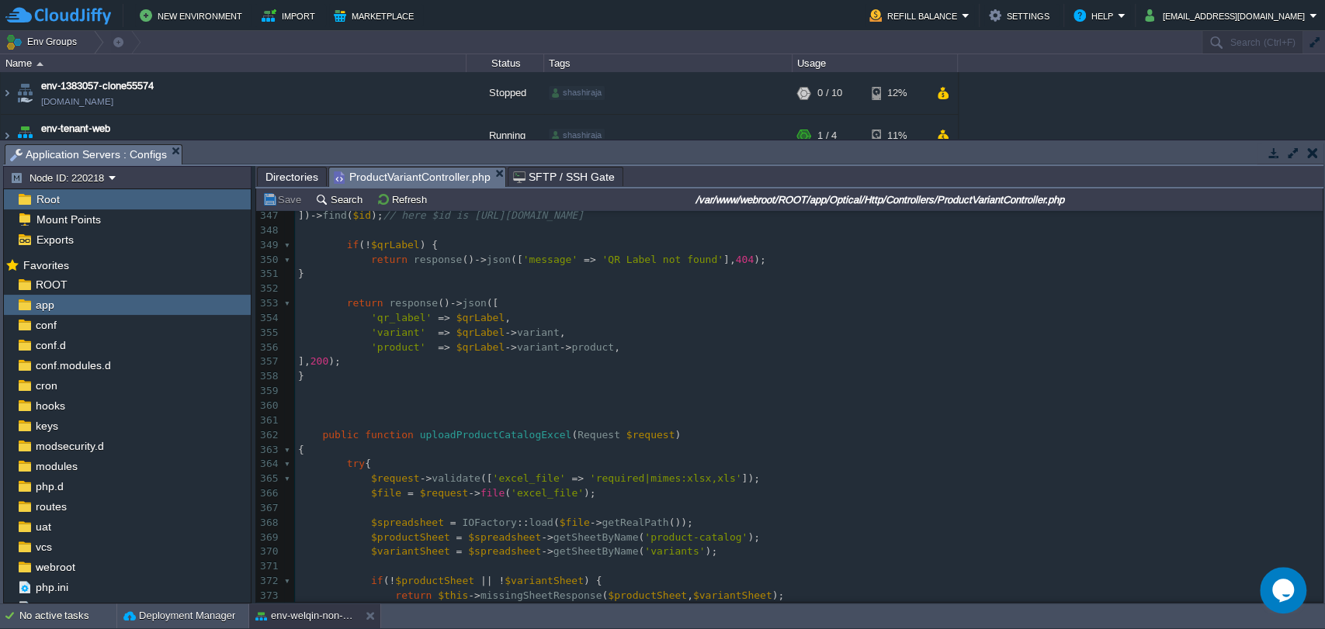  Describe the element at coordinates (269, 479) in the screenshot. I see `div: 365` at that location.